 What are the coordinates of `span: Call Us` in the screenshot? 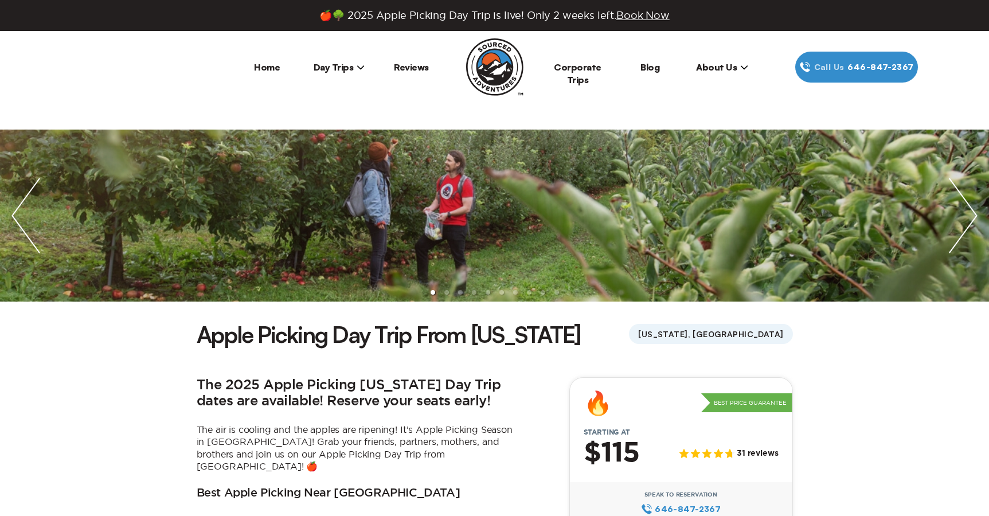 It's located at (829, 67).